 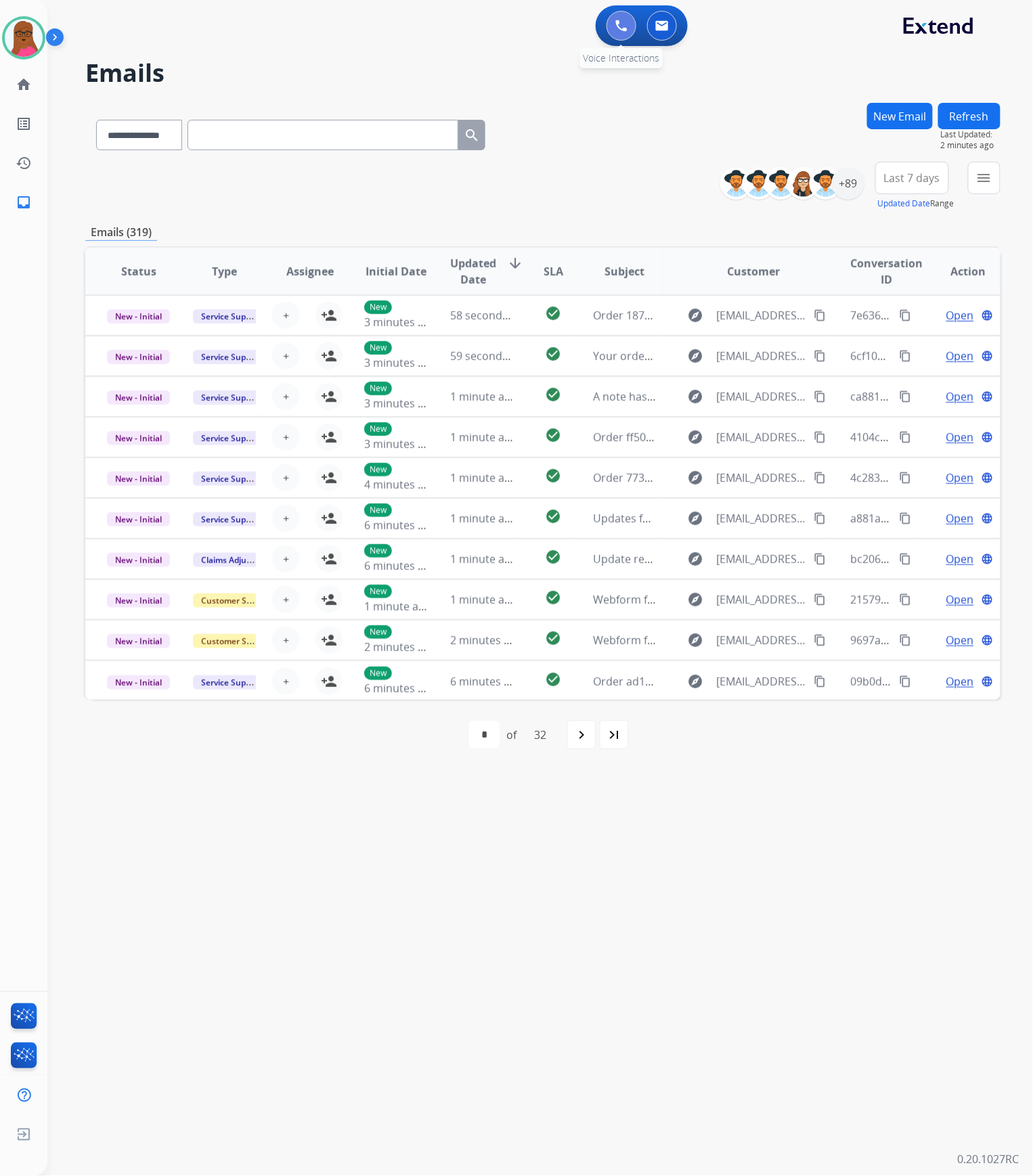 What do you see at coordinates (24, 84) in the screenshot?
I see `mat-icon: home` at bounding box center [24, 84].